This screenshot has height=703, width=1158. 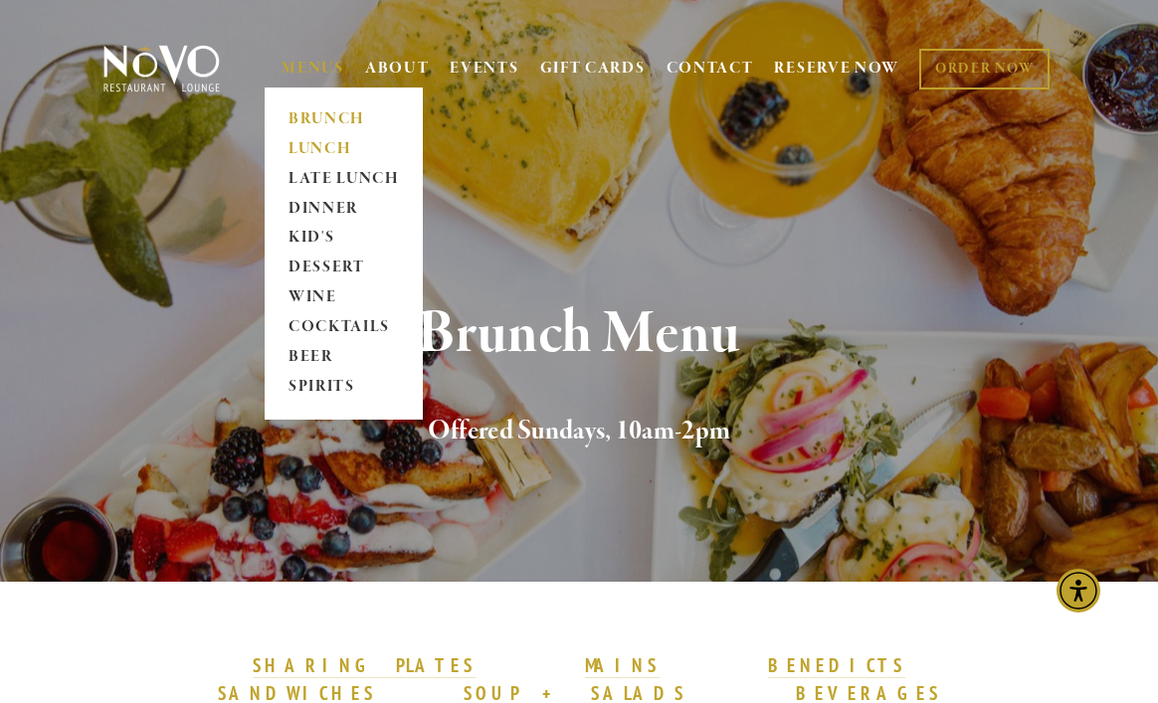 I want to click on a: SHARING PLATES, so click(x=364, y=666).